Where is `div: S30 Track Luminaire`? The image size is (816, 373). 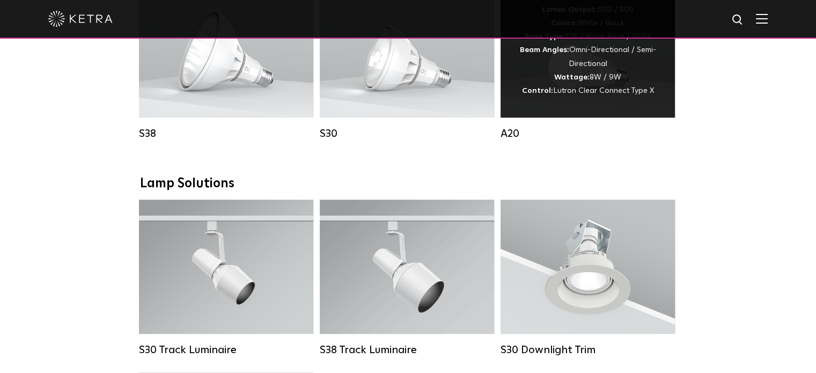 div: S30 Track Luminaire is located at coordinates (226, 350).